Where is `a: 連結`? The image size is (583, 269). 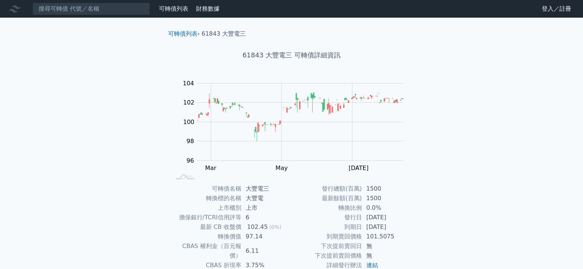
a: 連結 is located at coordinates (372, 265).